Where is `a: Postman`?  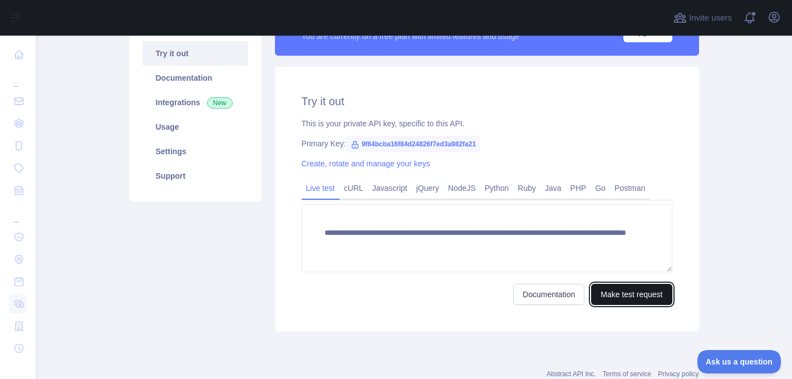 a: Postman is located at coordinates (629, 188).